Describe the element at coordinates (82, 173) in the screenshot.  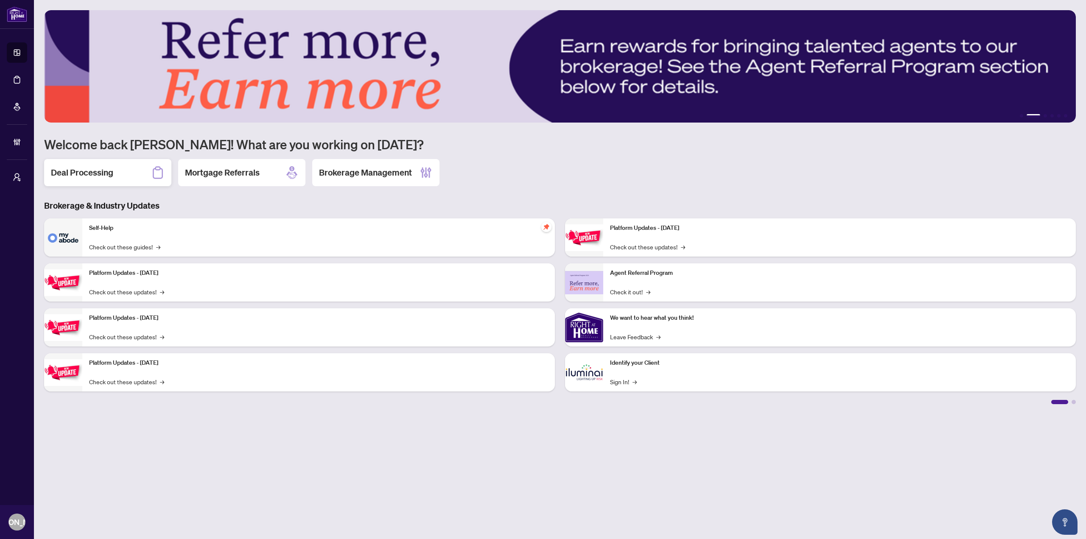
I see `h2: Deal Processing` at that location.